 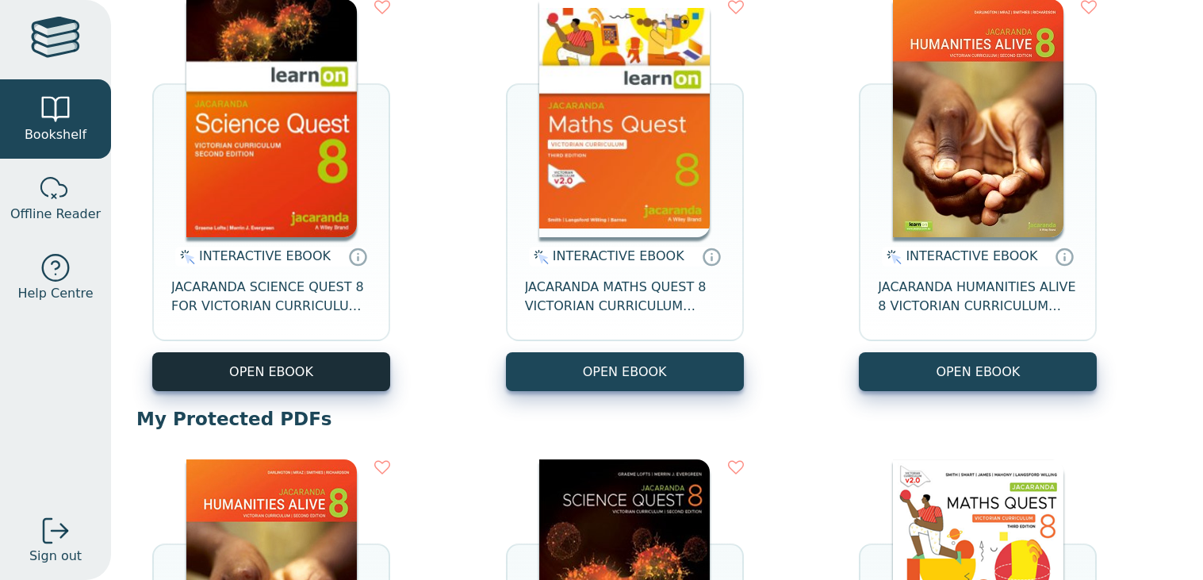 What do you see at coordinates (271, 297) in the screenshot?
I see `span: JACARANDA SCIENCE QUEST 8 FOR VICTORIAN CURRICULUM LEARNON 2E EBOOK` at bounding box center [271, 297].